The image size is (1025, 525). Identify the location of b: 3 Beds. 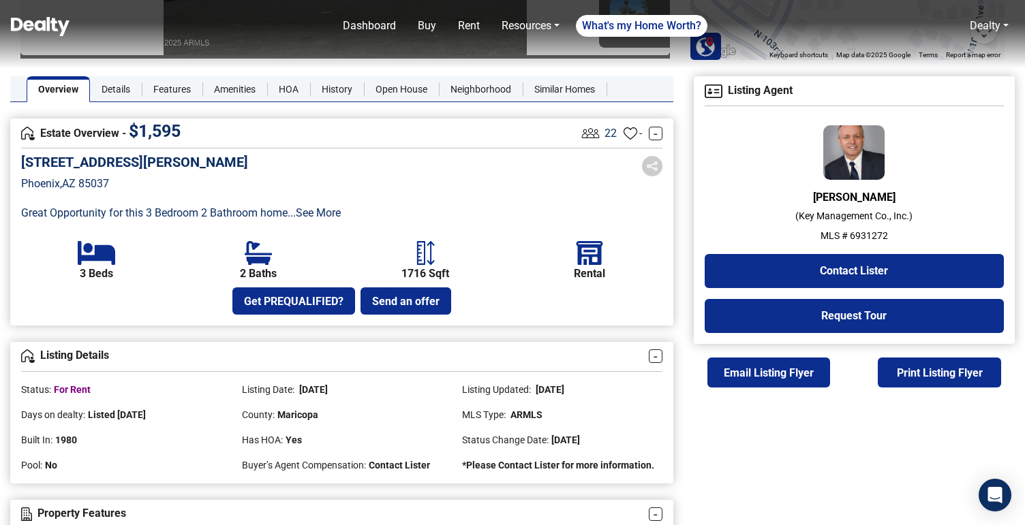
(96, 274).